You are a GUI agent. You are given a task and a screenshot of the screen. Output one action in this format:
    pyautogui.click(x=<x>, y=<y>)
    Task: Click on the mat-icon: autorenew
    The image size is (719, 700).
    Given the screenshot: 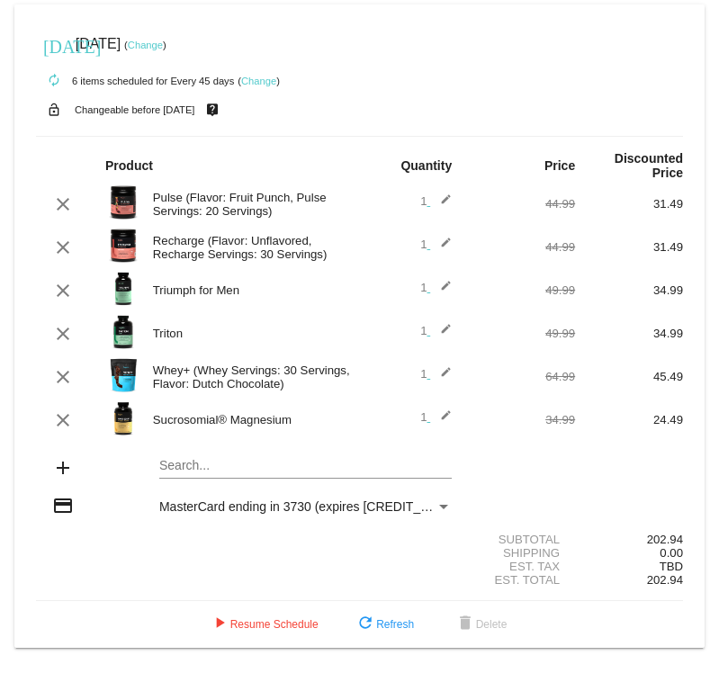 What is the action you would take?
    pyautogui.click(x=54, y=81)
    